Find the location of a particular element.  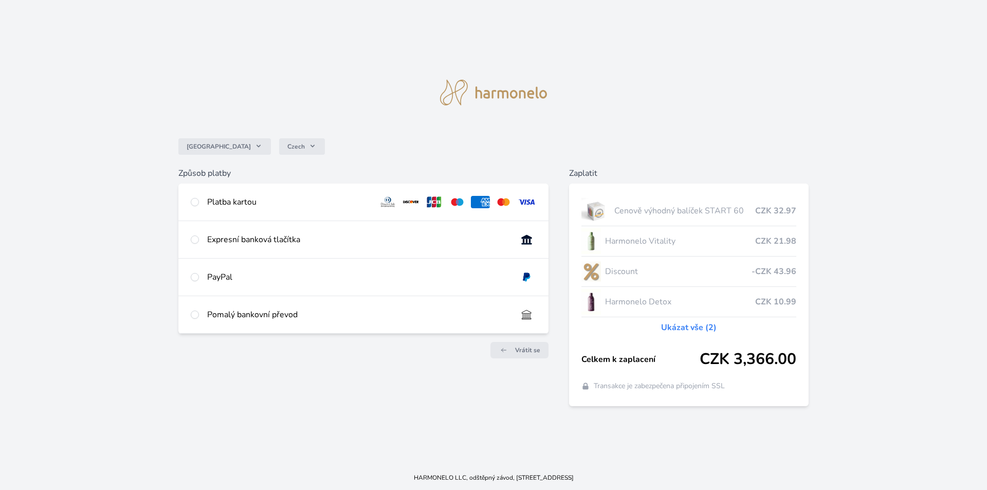

img: discount-lo.png is located at coordinates (591, 272).